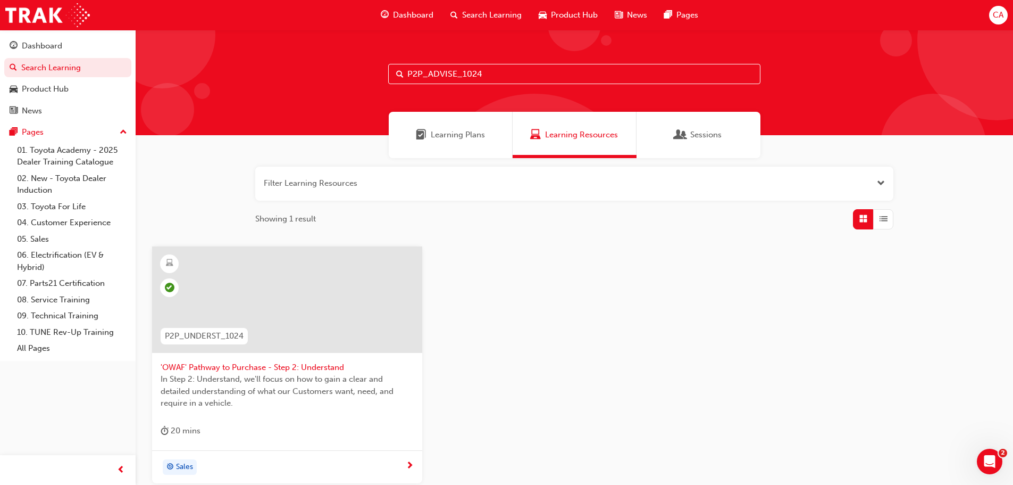 The height and width of the screenshot is (485, 1013). Describe the element at coordinates (286, 219) in the screenshot. I see `span: Showing 1 result` at that location.